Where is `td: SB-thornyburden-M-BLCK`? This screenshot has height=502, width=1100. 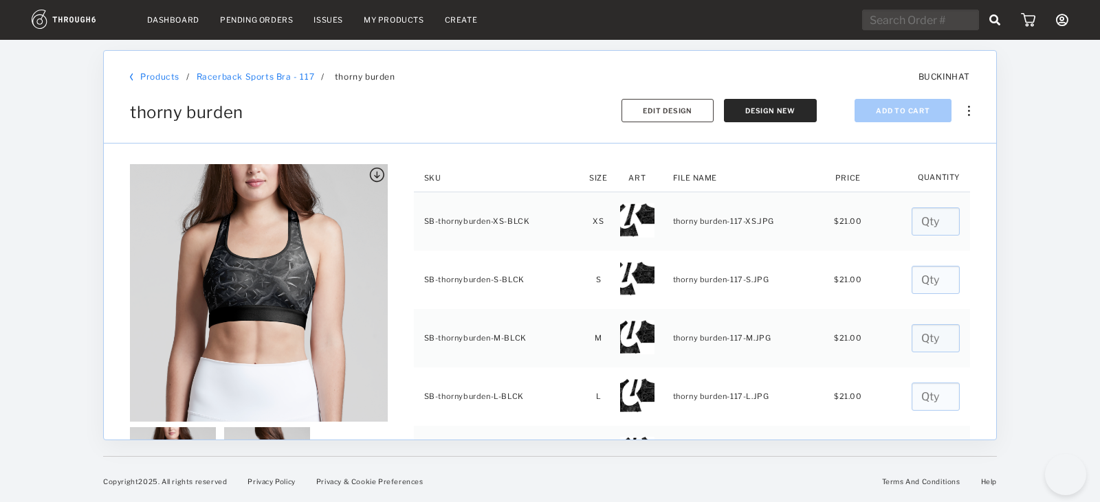 td: SB-thornyburden-M-BLCK is located at coordinates (499, 338).